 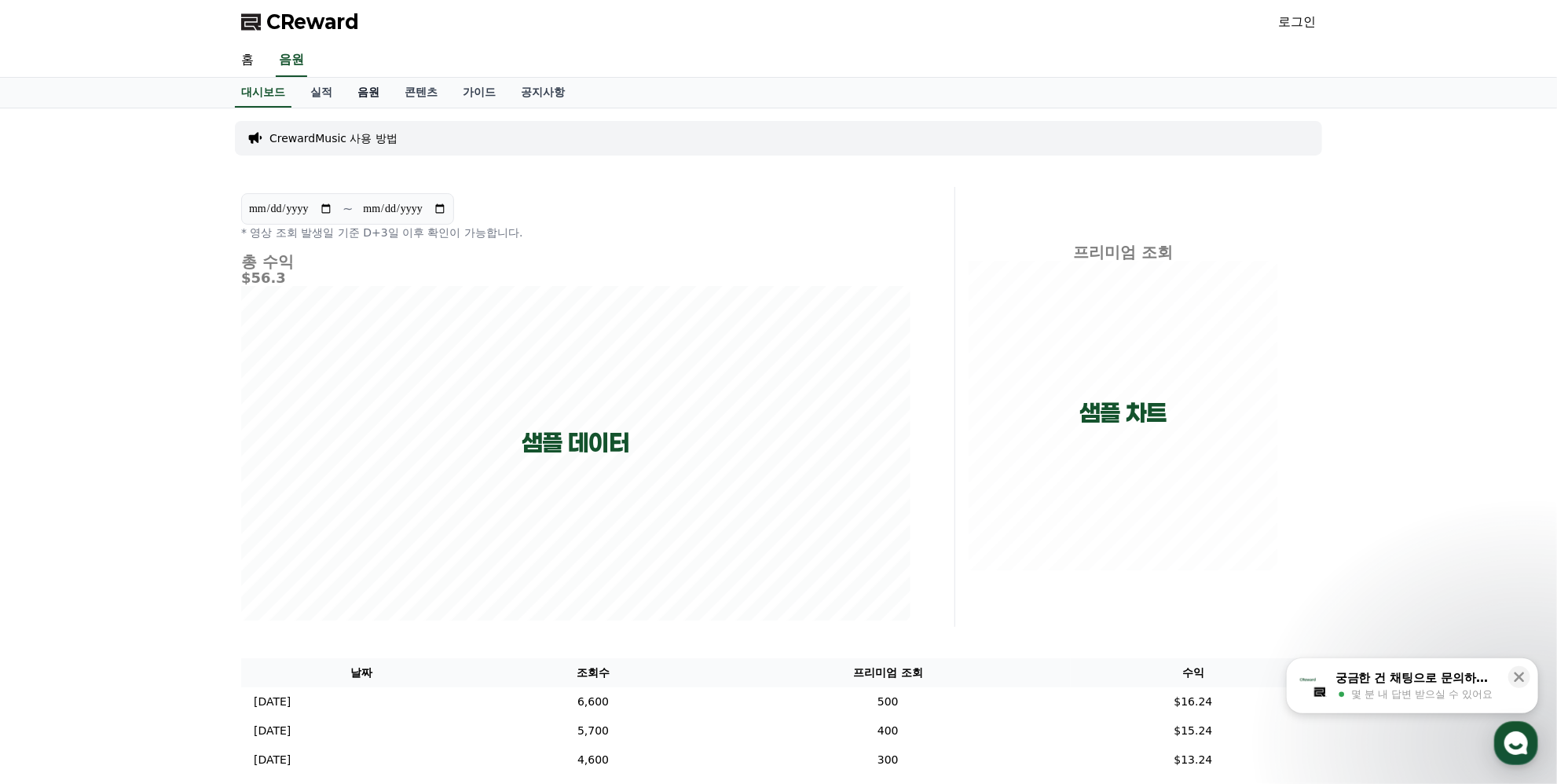 What do you see at coordinates (333, 138) in the screenshot?
I see `p: CrewardMusic 사용 방법` at bounding box center [333, 138].